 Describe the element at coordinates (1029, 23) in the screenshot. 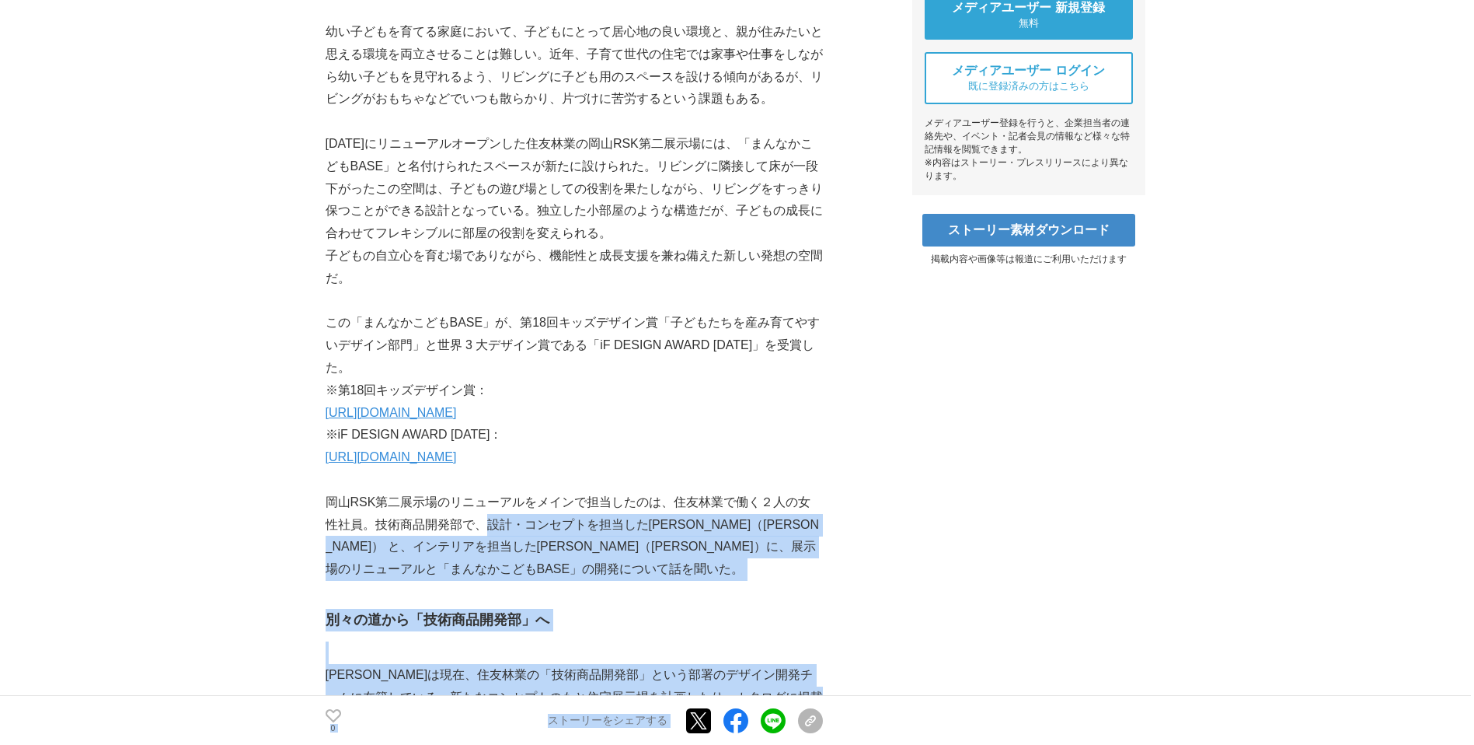

I see `span: 無料` at that location.